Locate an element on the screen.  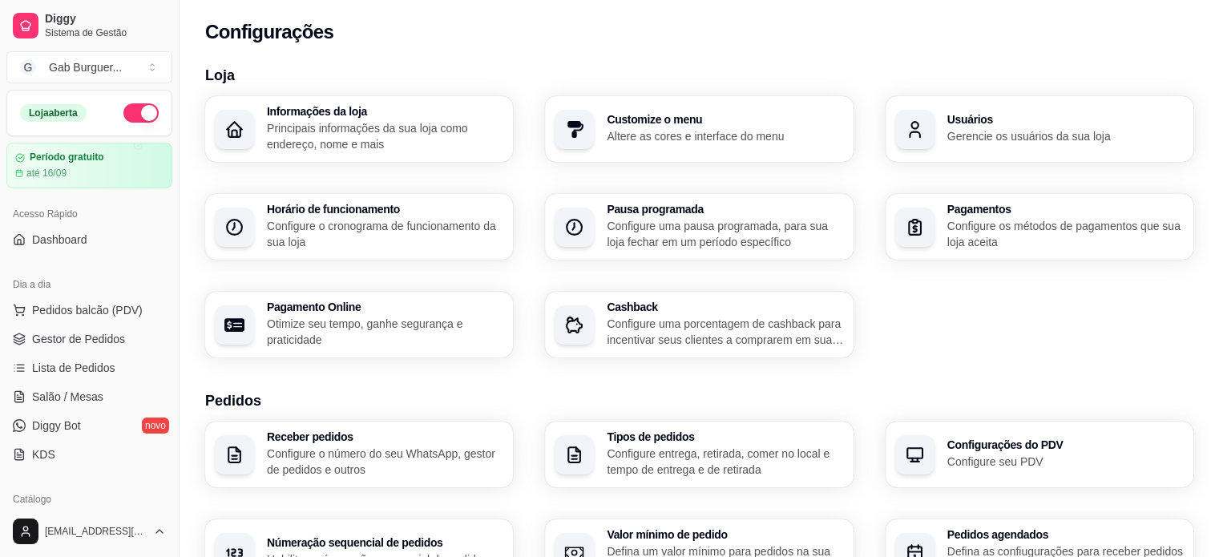
a: DiggySistema de Gestão is located at coordinates (89, 26).